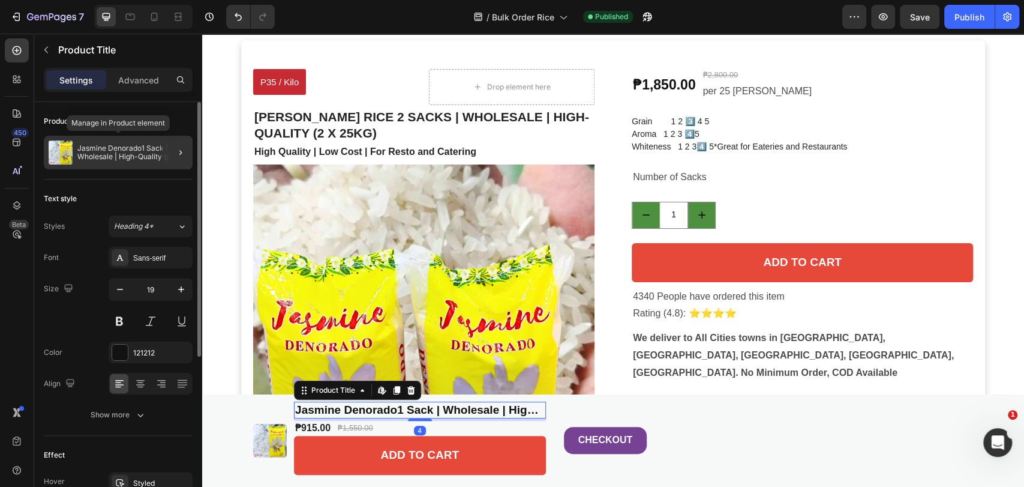 The image size is (1024, 487). I want to click on p: 7, so click(81, 17).